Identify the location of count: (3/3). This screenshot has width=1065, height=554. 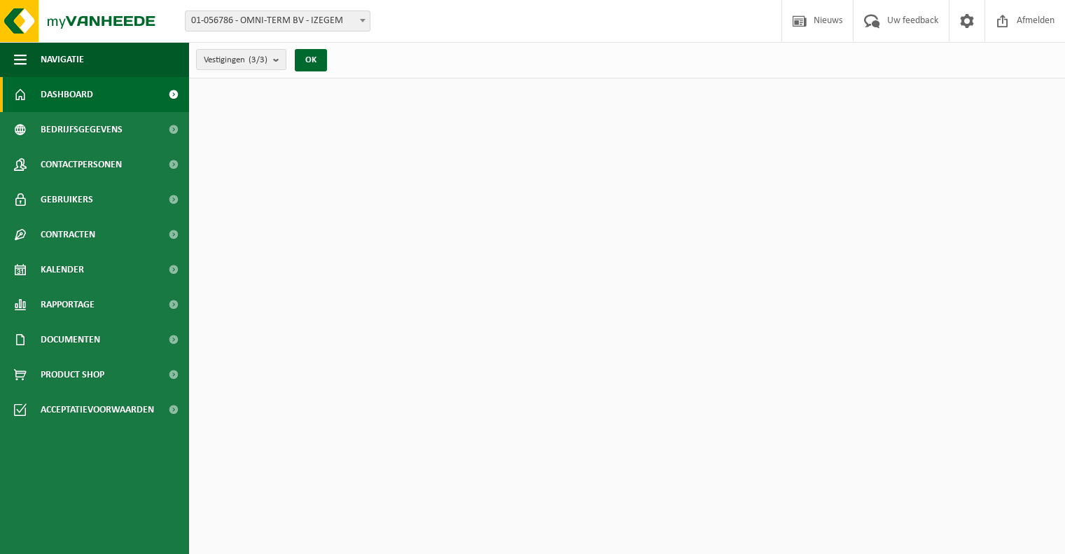
(258, 60).